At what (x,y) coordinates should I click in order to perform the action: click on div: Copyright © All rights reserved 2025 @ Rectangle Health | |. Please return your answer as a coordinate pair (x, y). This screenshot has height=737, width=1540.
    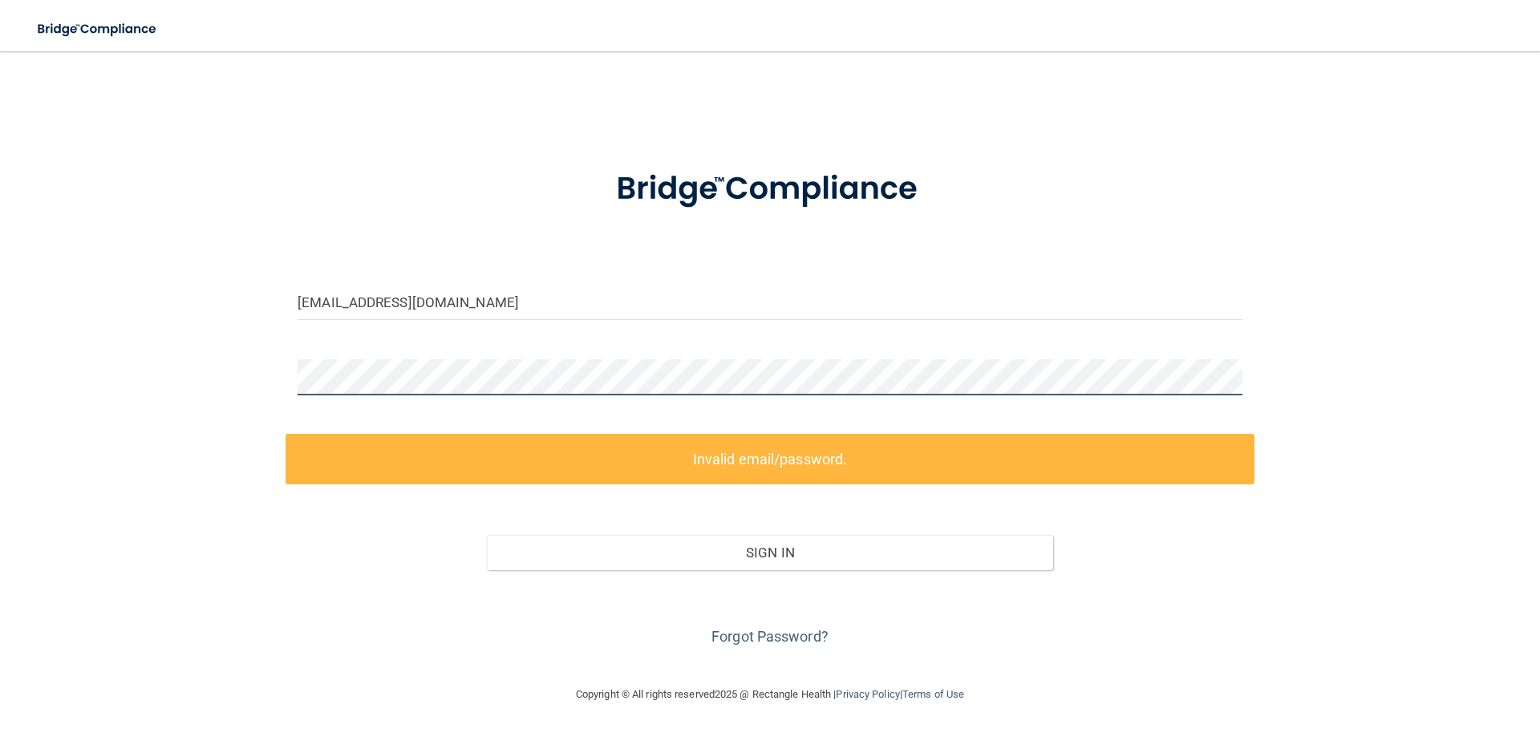
    Looking at the image, I should click on (770, 694).